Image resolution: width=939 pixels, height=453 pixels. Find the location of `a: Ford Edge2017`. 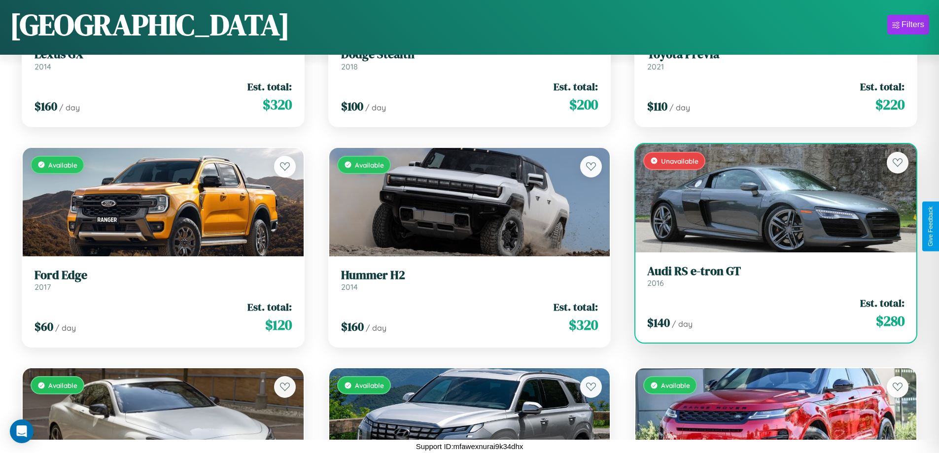

a: Ford Edge2017 is located at coordinates (163, 280).